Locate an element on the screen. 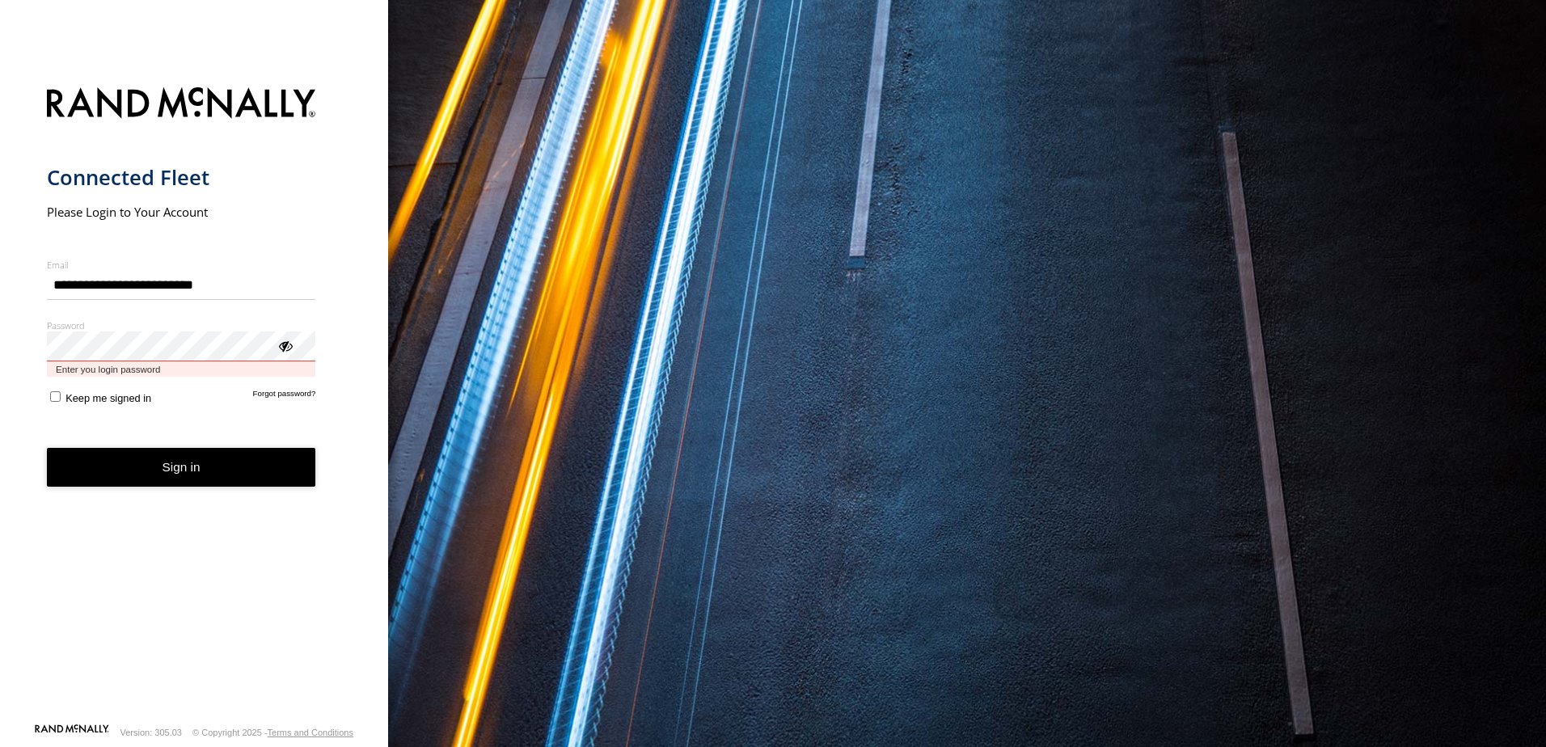 Image resolution: width=1546 pixels, height=747 pixels. form: main is located at coordinates (194, 400).